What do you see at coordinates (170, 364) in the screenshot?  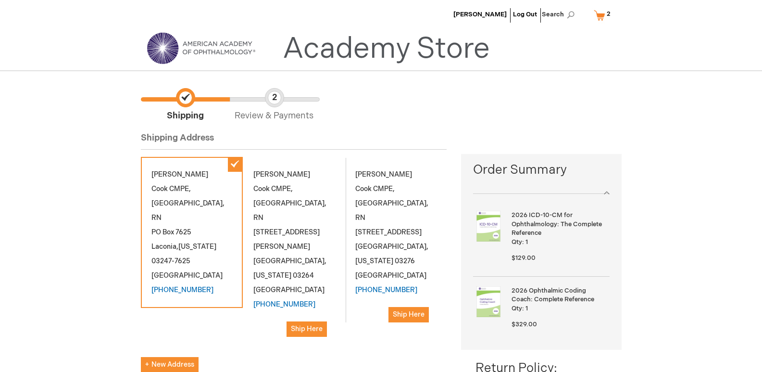 I see `span: New Address` at bounding box center [170, 364].